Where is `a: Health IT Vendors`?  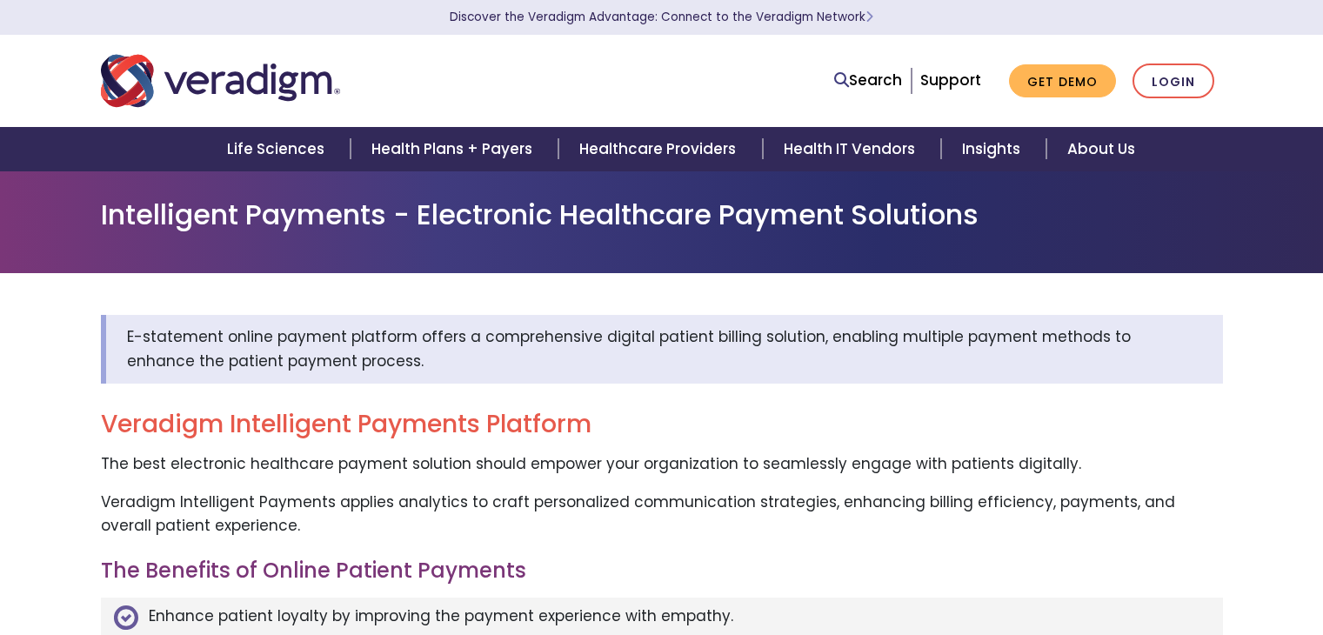 a: Health IT Vendors is located at coordinates (852, 149).